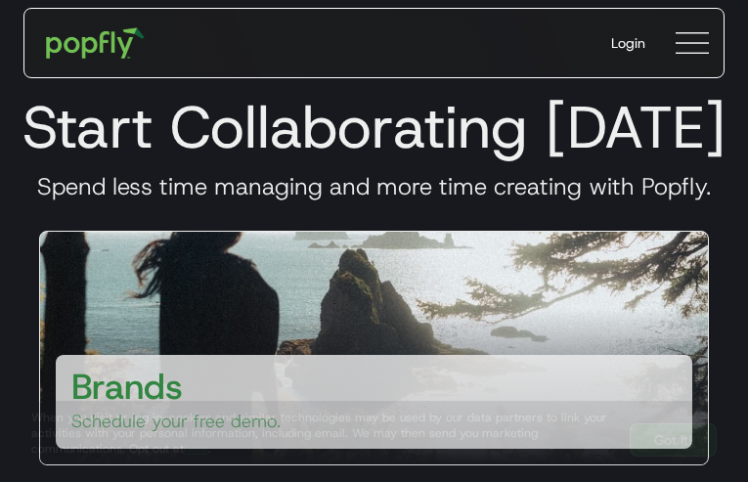  I want to click on div: When you visit or log in, cookies and similar technologies may be used by our data partners to li..., so click(322, 433).